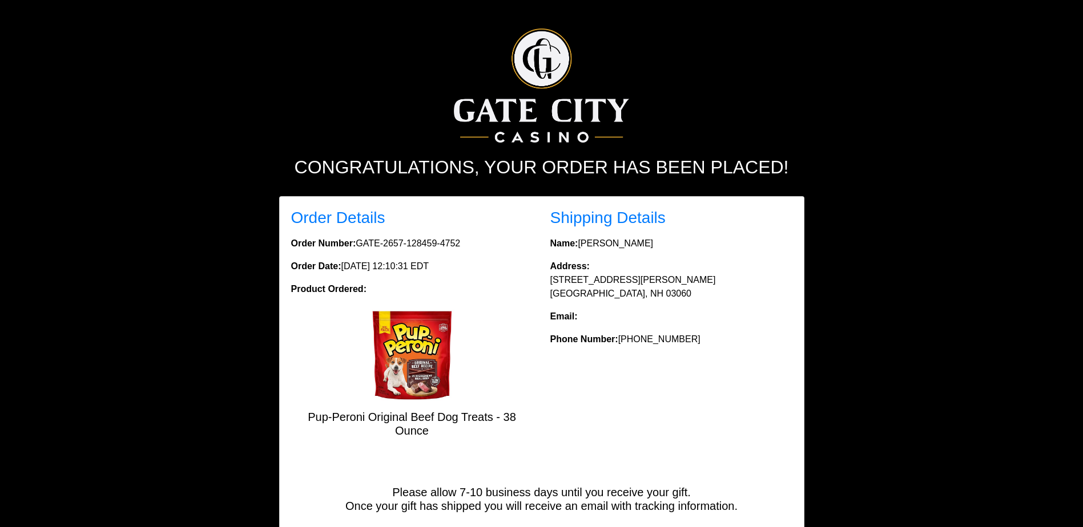 The image size is (1083, 527). Describe the element at coordinates (412, 244) in the screenshot. I see `p: GATE-2657-128459-4752` at that location.